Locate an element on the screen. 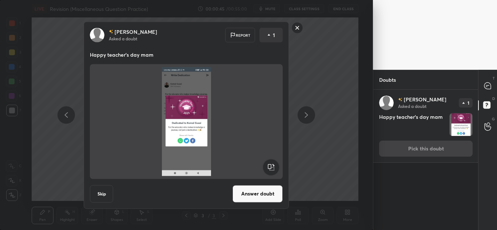 The width and height of the screenshot is (497, 230). p: Doubts is located at coordinates (388, 80).